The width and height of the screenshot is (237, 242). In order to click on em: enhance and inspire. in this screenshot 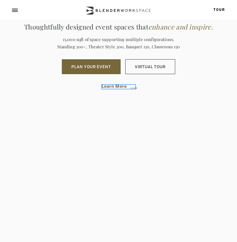, I will do `click(181, 26)`.